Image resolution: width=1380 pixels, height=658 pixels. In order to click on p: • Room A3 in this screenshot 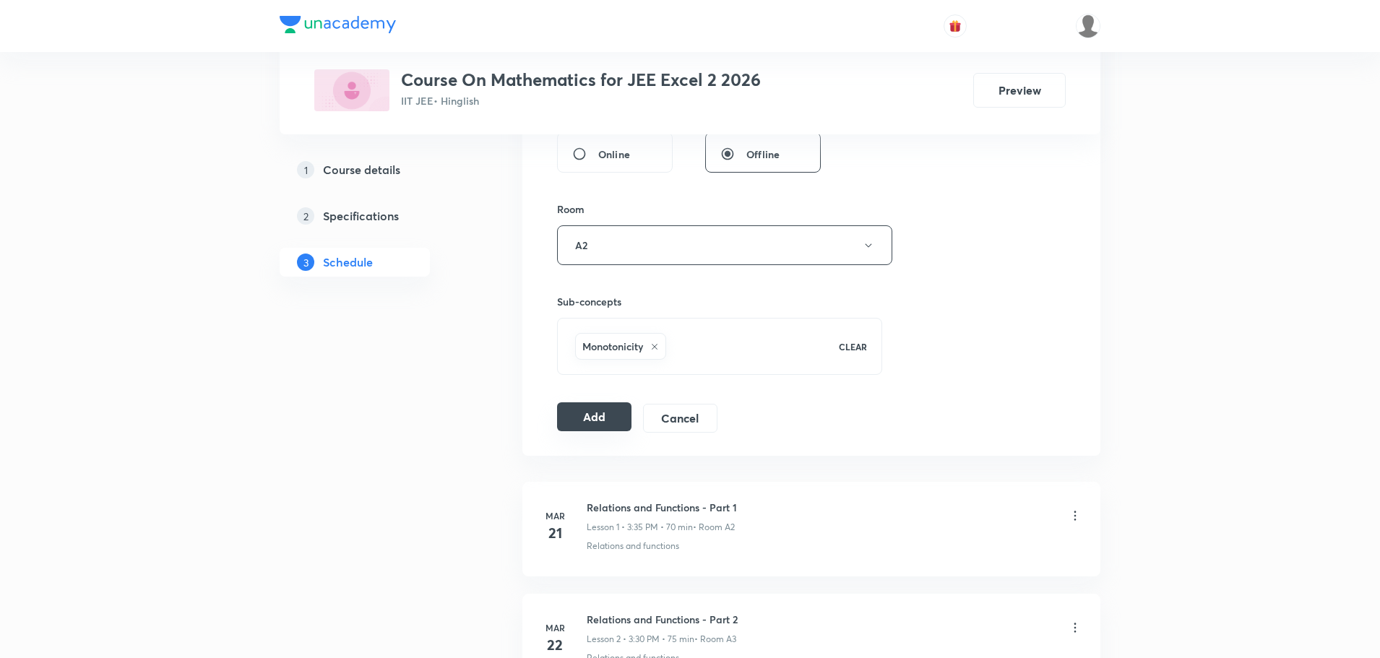, I will do `click(715, 639)`.